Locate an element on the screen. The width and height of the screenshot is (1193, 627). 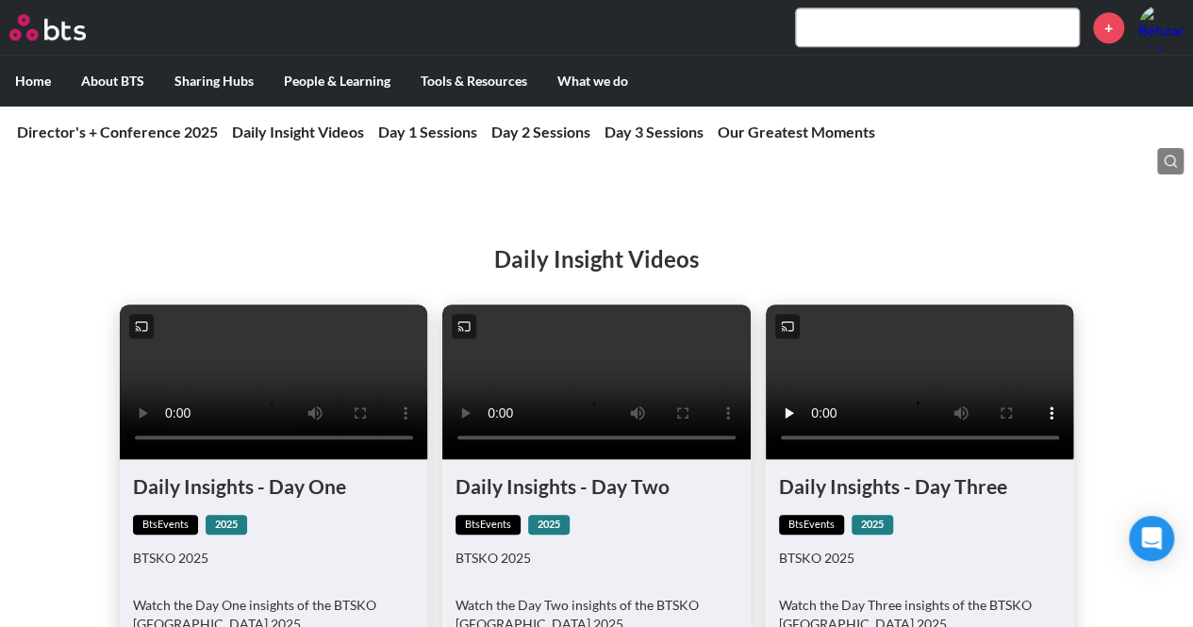
a: Our Greatest Moments is located at coordinates (796, 131).